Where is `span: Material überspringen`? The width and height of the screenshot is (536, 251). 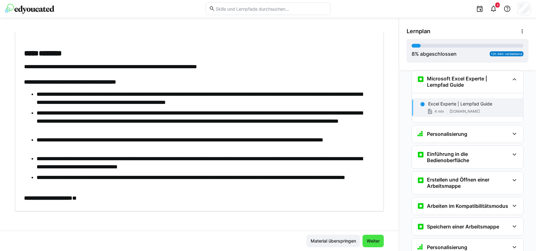 span: Material überspringen is located at coordinates (333, 241).